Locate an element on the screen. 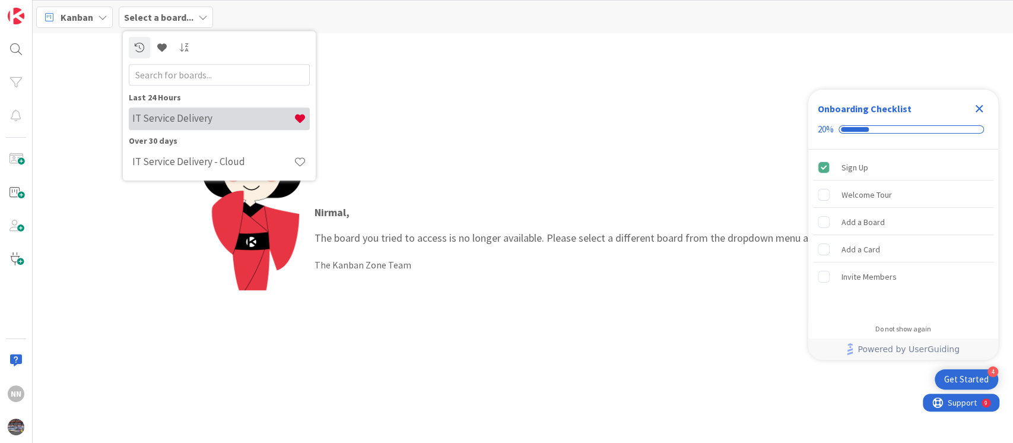 This screenshot has height=443, width=1013. strong: Nirmal , is located at coordinates (332, 212).